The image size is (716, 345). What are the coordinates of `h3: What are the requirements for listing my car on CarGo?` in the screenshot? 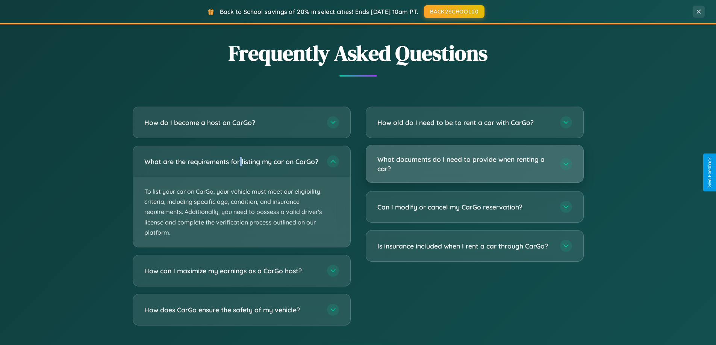 It's located at (232, 162).